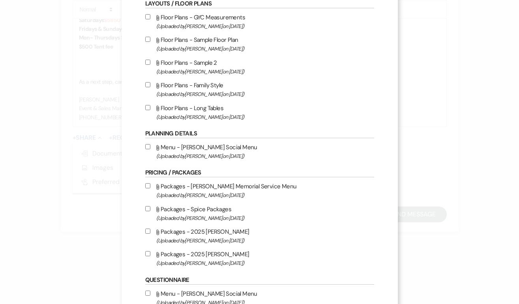 The image size is (519, 304). Describe the element at coordinates (260, 89) in the screenshot. I see `label: Floor Plans - Family Style` at that location.